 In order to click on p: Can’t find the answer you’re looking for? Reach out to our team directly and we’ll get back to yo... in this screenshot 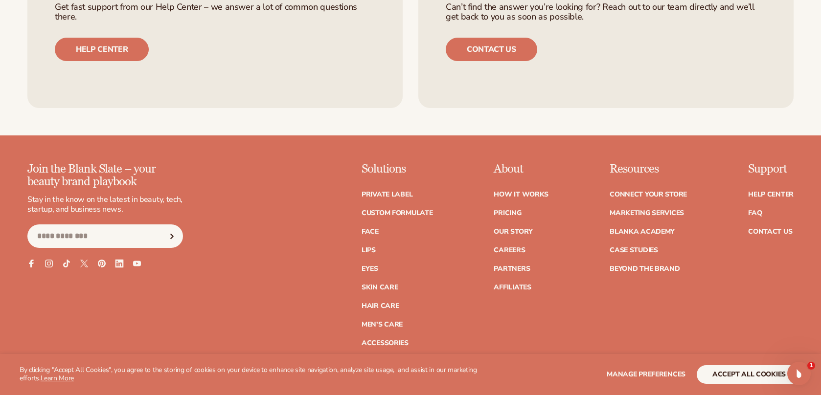, I will do `click(606, 12)`.